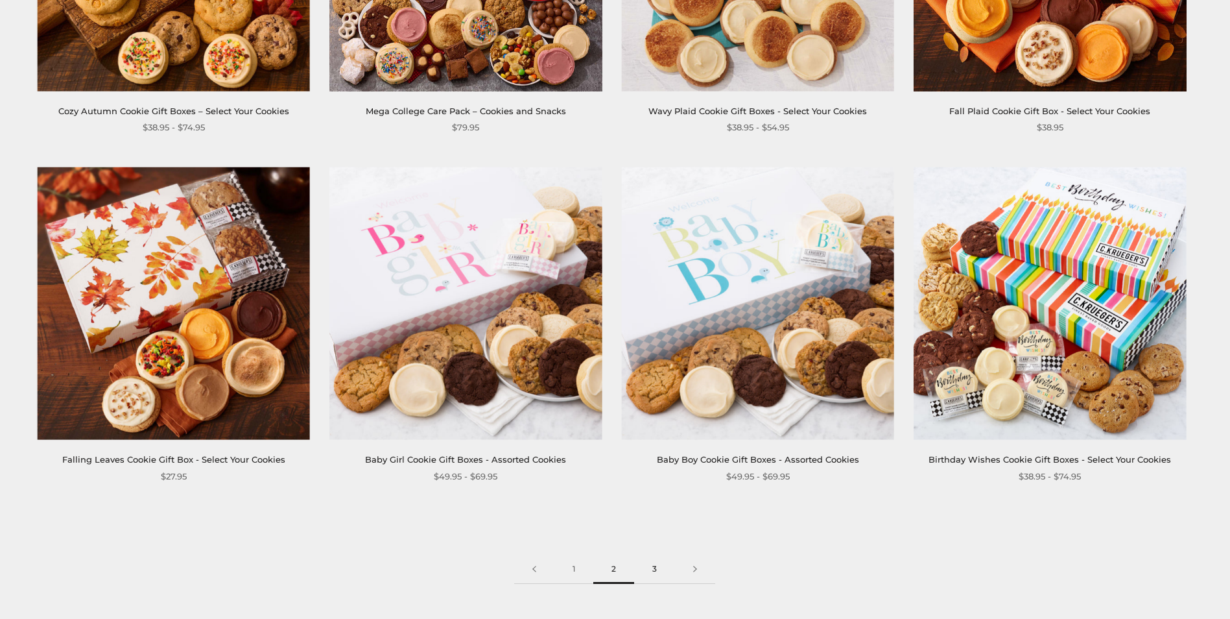 This screenshot has height=619, width=1230. What do you see at coordinates (1050, 303) in the screenshot?
I see `img: Birthday Wishes Cookie Gift Boxes - Select Your Cookies` at bounding box center [1050, 303].